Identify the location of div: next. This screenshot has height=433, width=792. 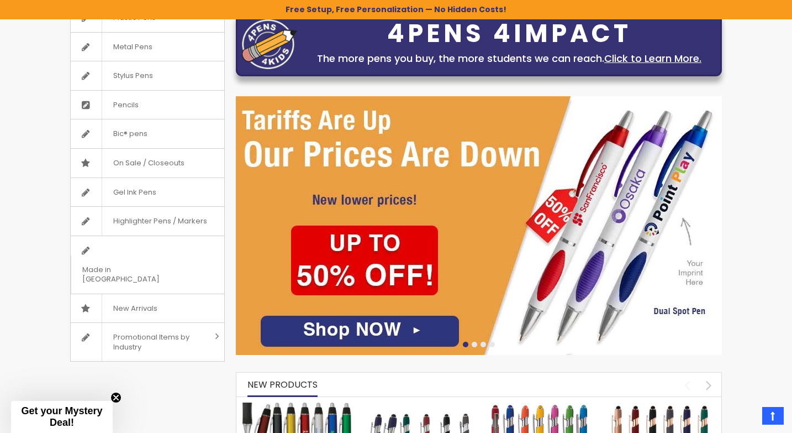
(709, 384).